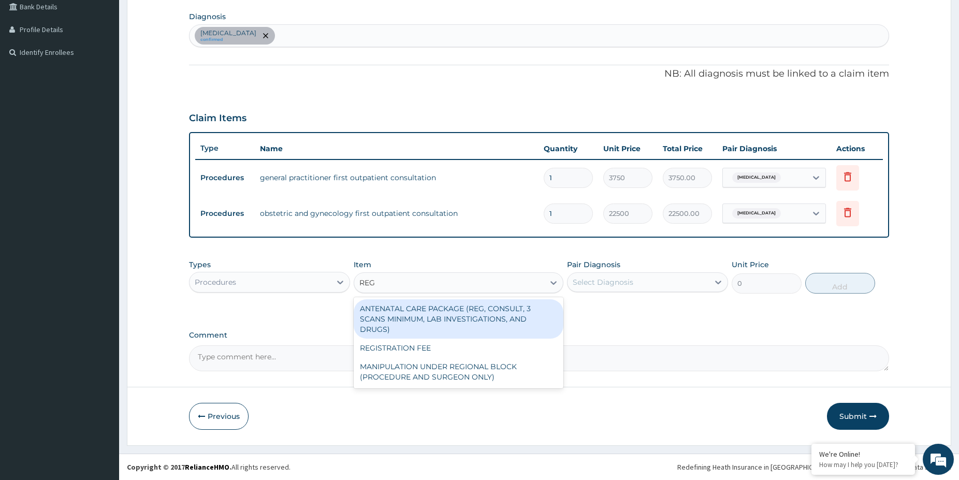  Describe the element at coordinates (539, 467) in the screenshot. I see `footer: All rights reserved.` at that location.